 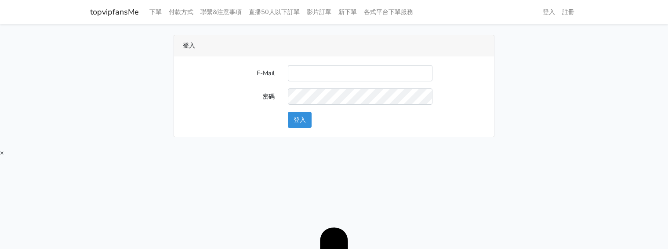 I want to click on button: 登入, so click(x=300, y=120).